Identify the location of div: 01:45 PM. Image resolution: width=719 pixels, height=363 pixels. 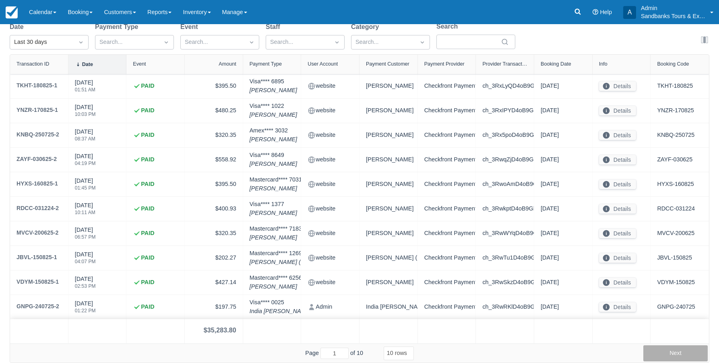
(85, 188).